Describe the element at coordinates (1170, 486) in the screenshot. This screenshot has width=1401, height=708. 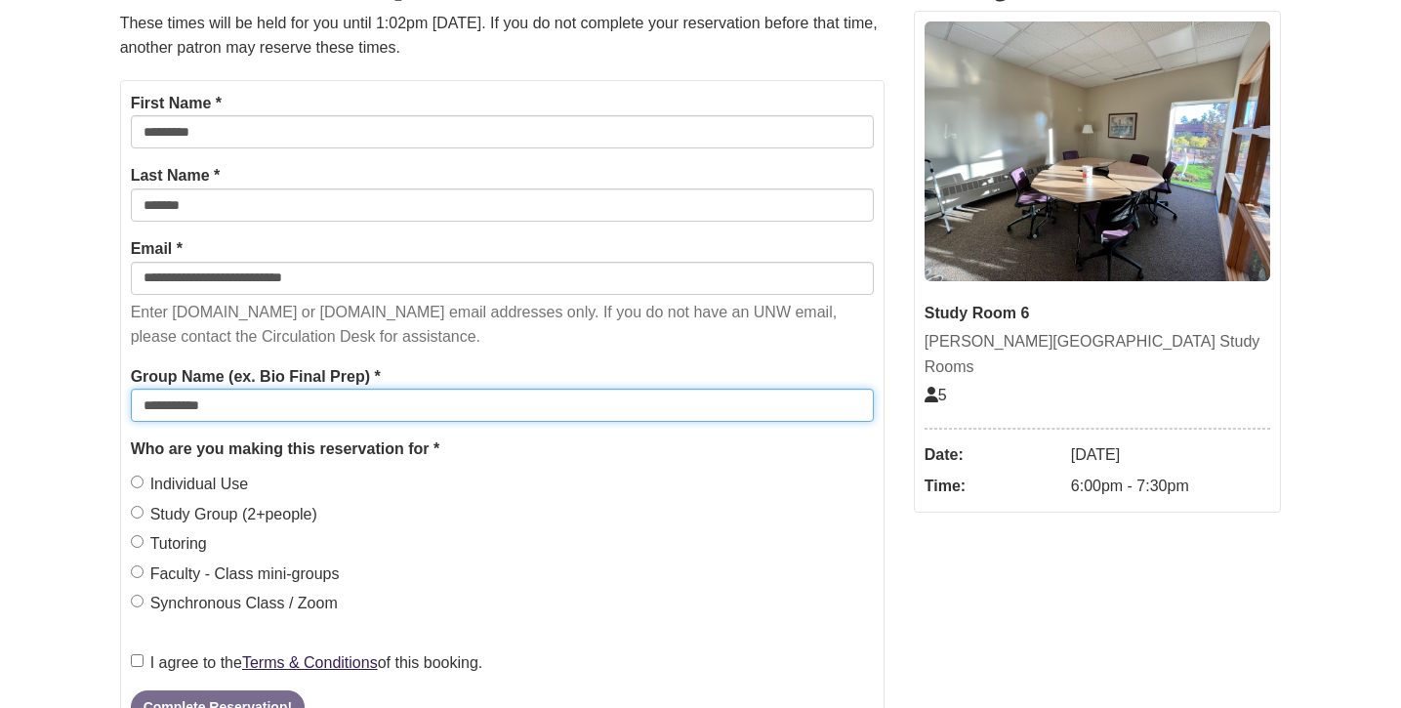
I see `dd: 6:00pm - 7:30pm` at that location.